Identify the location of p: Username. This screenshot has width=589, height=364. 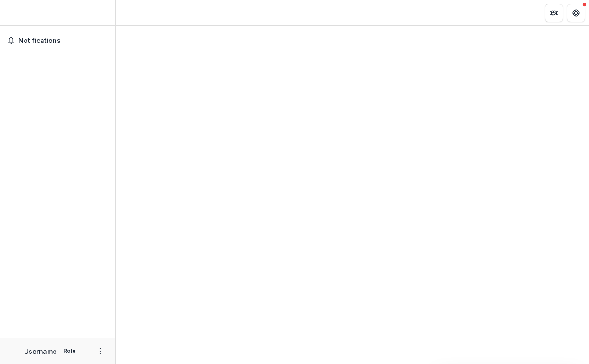
(40, 351).